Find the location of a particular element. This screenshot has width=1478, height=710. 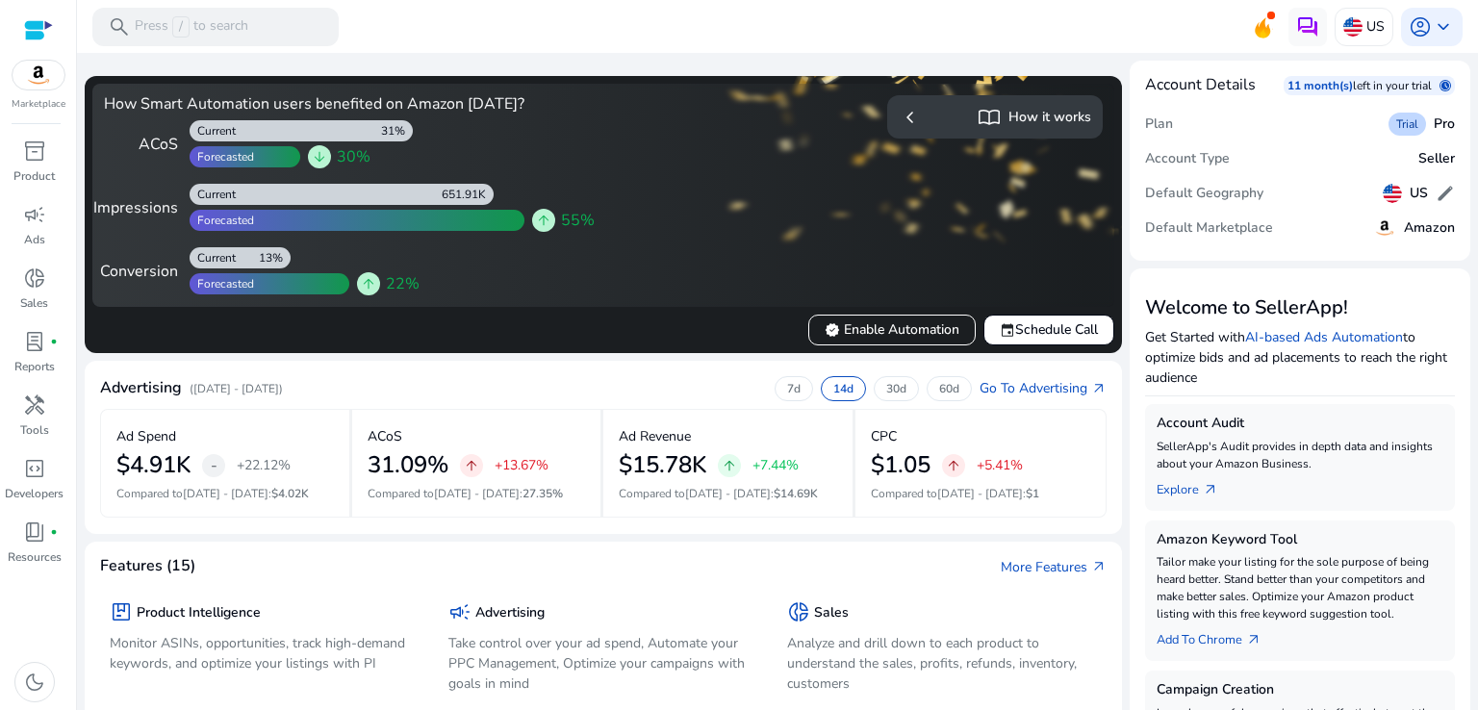

h5: Seller is located at coordinates (1436, 159).